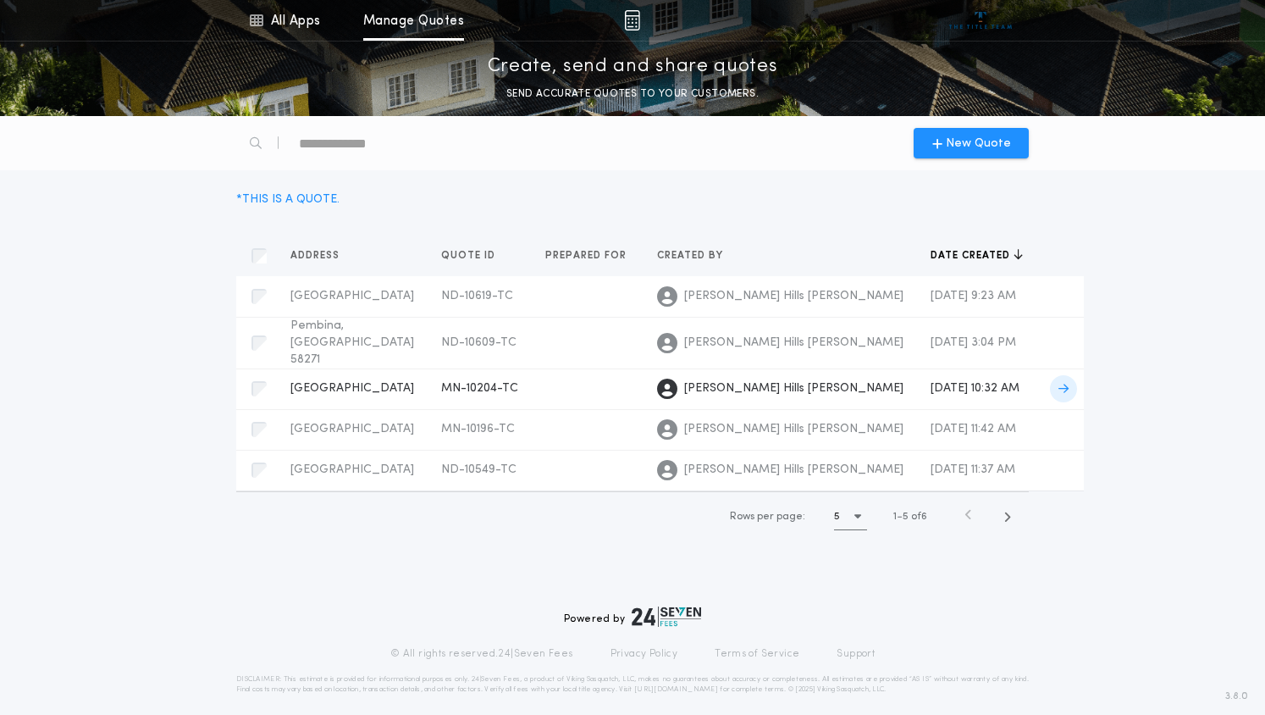 Image resolution: width=1265 pixels, height=715 pixels. Describe the element at coordinates (850, 517) in the screenshot. I see `button: 5` at that location.